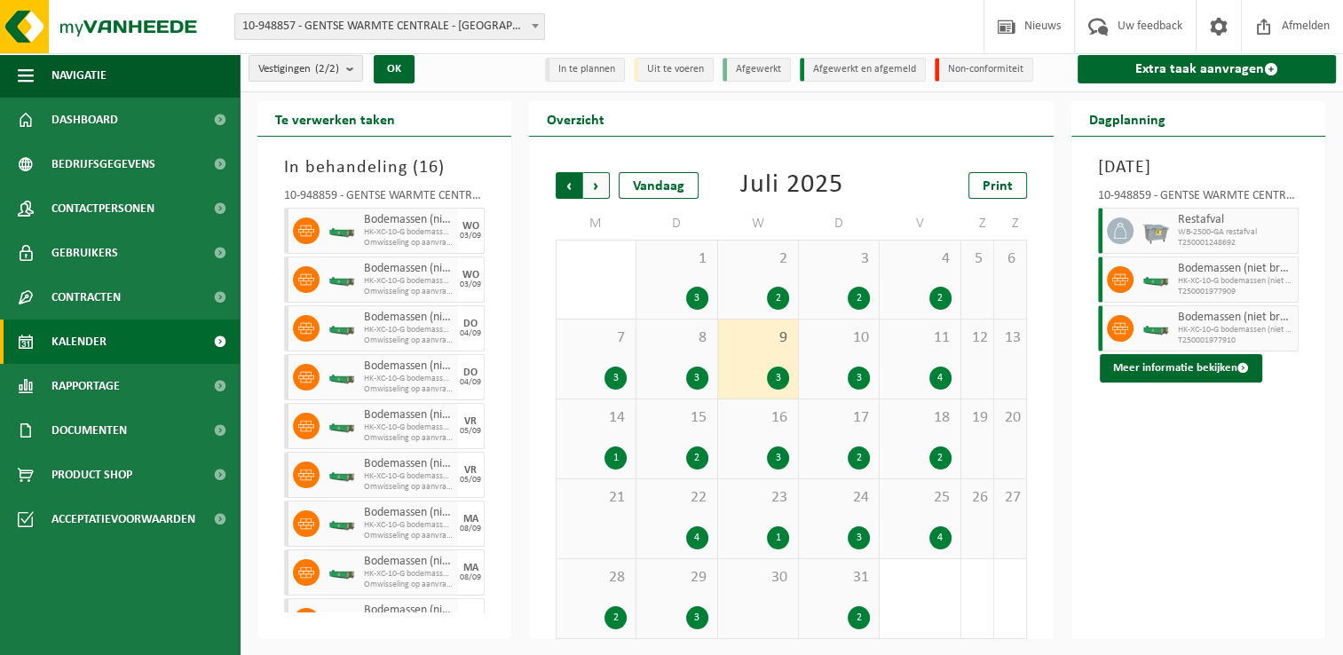 This screenshot has width=1343, height=655. What do you see at coordinates (384, 168) in the screenshot?
I see `h3: In behandeling ( )` at bounding box center [384, 168].